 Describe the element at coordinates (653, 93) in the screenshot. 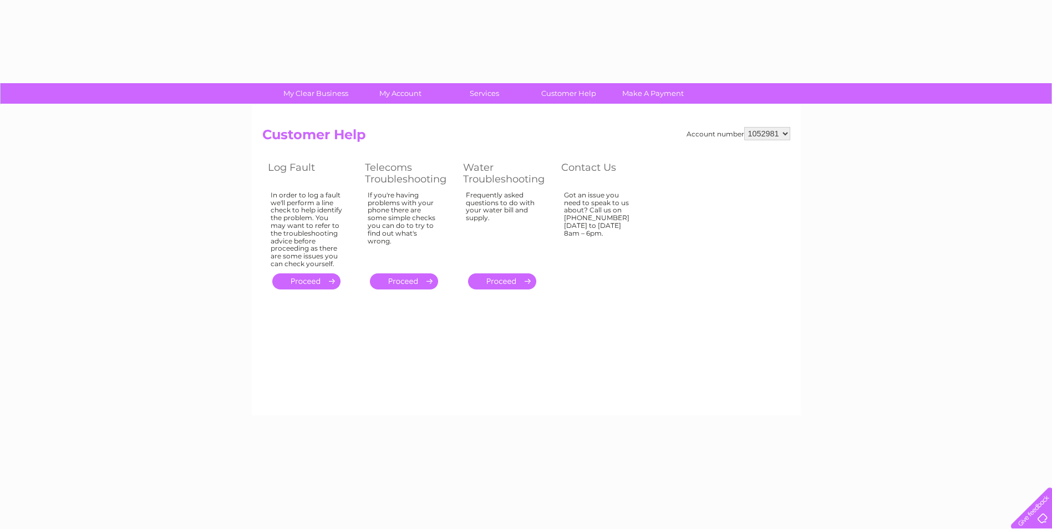

I see `a: Make A Payment` at that location.